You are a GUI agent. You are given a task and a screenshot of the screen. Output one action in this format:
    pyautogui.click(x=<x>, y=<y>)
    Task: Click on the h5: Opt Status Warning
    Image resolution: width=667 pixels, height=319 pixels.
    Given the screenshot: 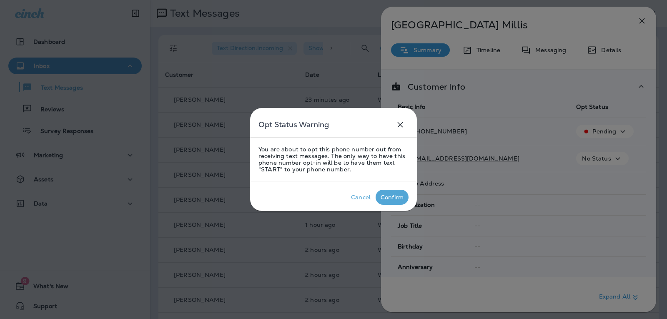 What is the action you would take?
    pyautogui.click(x=294, y=125)
    